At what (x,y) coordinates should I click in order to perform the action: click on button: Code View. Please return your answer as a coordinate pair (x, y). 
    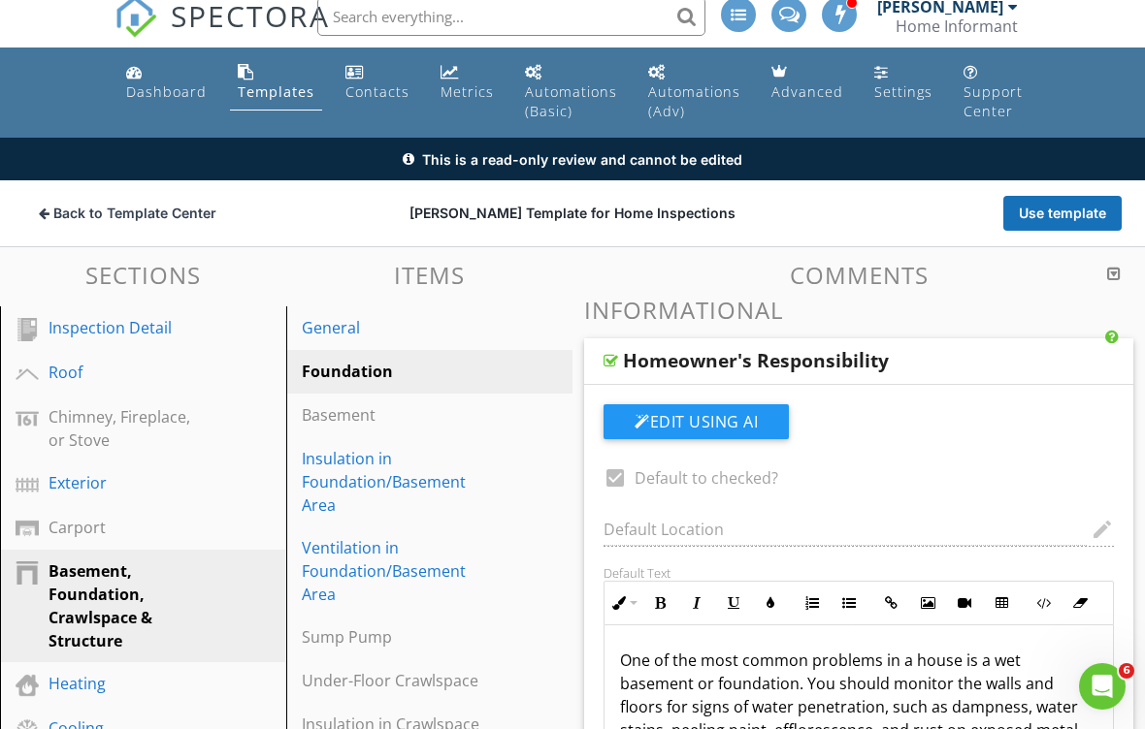
    Looking at the image, I should click on (1043, 603).